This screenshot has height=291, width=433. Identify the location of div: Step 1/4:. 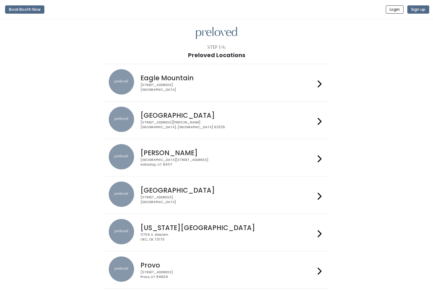
(216, 47).